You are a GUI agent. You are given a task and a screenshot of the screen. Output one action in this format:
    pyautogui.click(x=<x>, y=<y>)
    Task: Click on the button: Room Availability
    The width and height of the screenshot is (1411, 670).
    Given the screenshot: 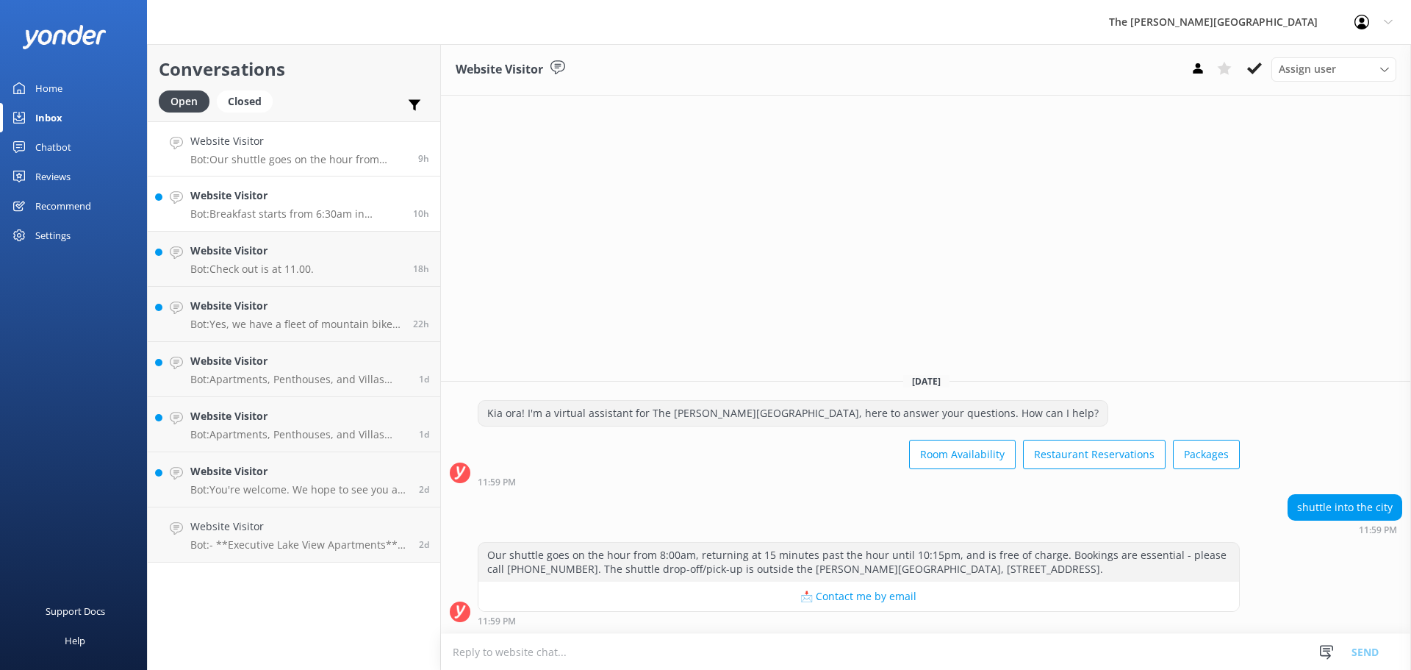 What is the action you would take?
    pyautogui.click(x=962, y=454)
    